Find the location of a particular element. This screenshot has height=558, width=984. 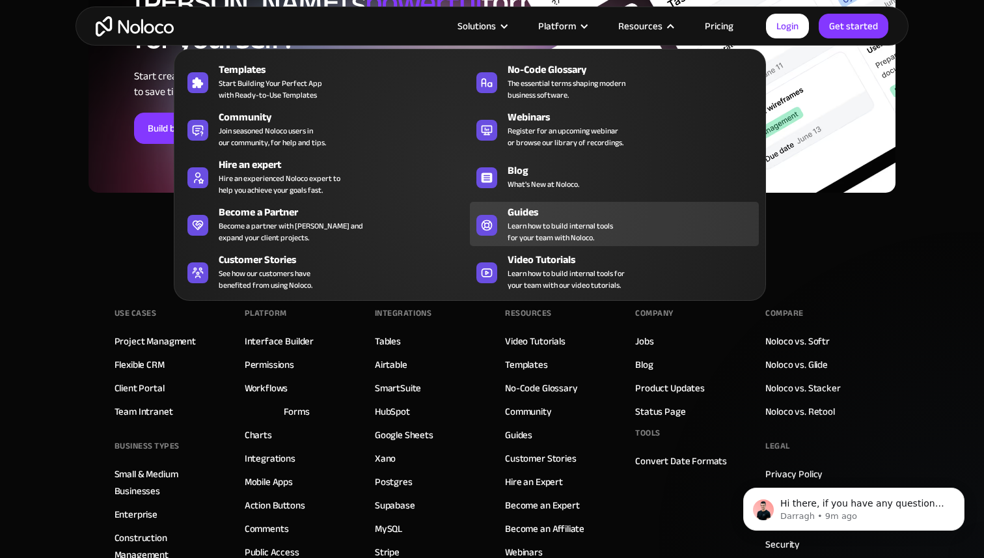

a: BlogWhat's New at Noloco. is located at coordinates (614, 176).